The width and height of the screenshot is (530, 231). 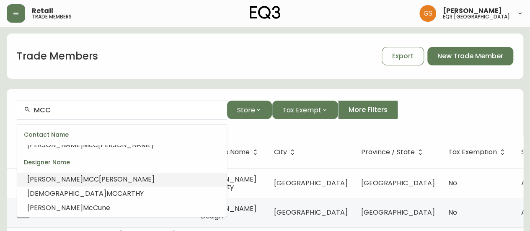 What do you see at coordinates (470, 56) in the screenshot?
I see `button: New Trade Member` at bounding box center [470, 56].